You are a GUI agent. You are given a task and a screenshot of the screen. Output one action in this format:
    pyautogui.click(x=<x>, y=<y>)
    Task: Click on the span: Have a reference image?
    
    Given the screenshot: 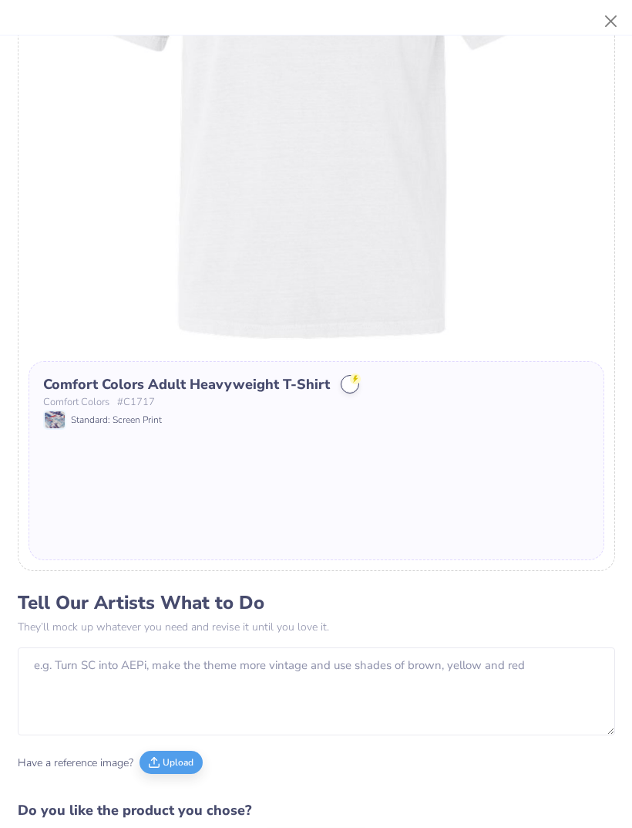 What is the action you would take?
    pyautogui.click(x=76, y=762)
    